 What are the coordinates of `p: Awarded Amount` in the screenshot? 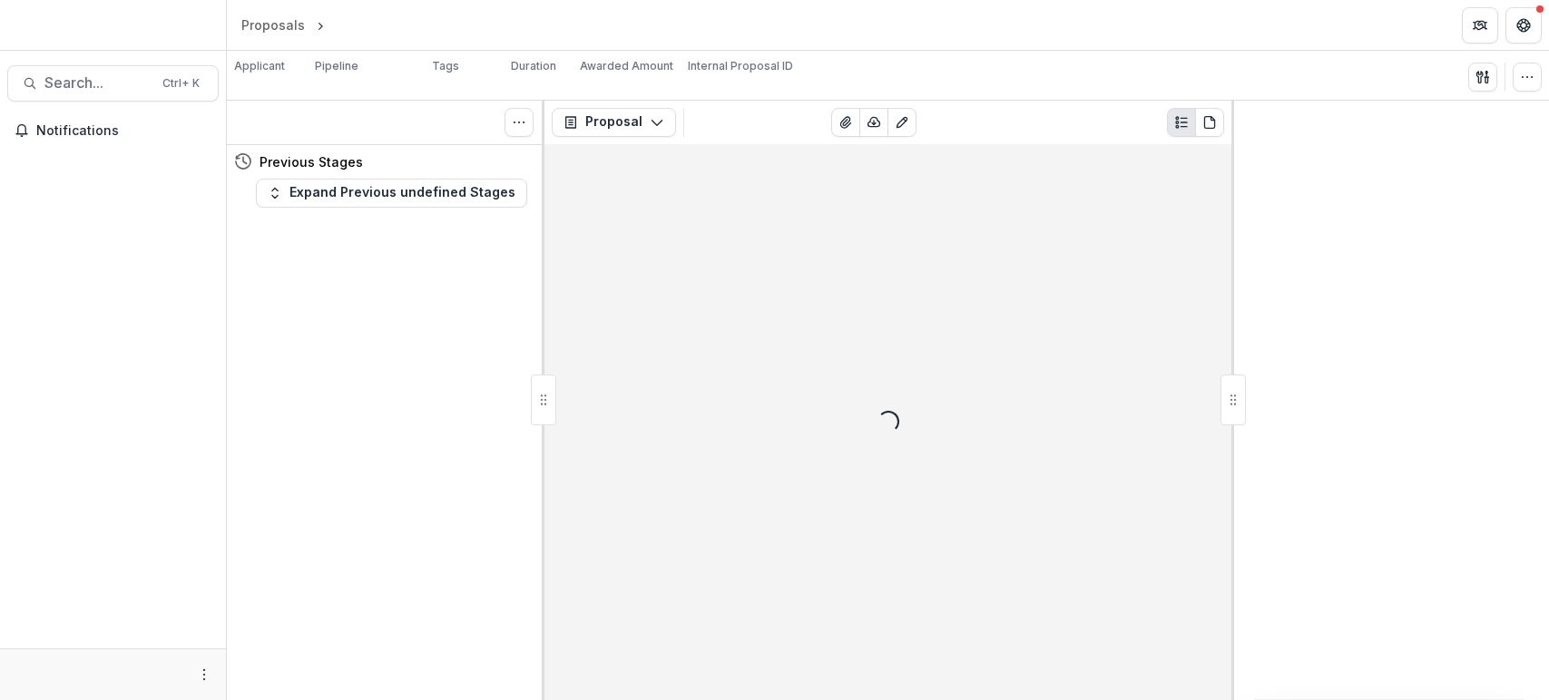 It's located at (626, 66).